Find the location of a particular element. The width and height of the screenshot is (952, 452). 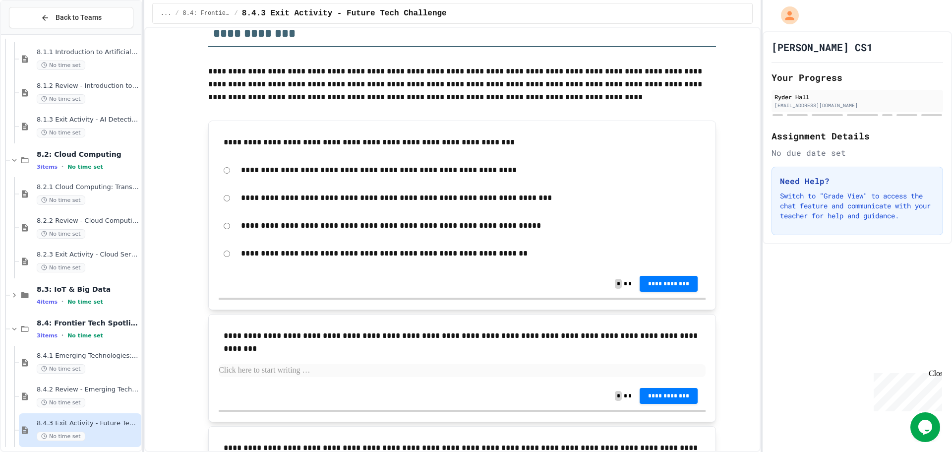

span: 4 items is located at coordinates (47, 301).